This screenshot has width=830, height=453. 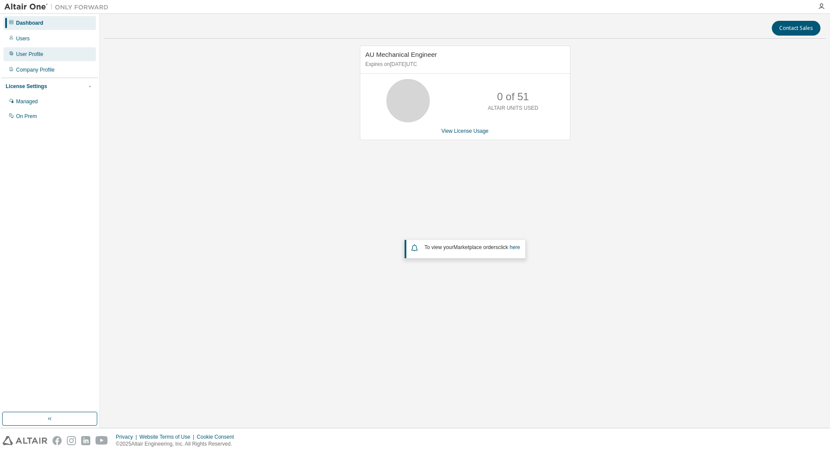 What do you see at coordinates (513, 108) in the screenshot?
I see `p: ALTAIR UNITS USED` at bounding box center [513, 108].